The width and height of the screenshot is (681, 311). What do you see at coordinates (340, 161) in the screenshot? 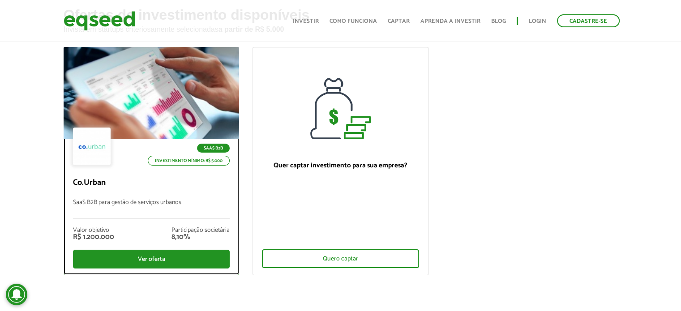
I see `a: Quer captar investimento para sua empresa? Quero captar` at bounding box center [340, 161].